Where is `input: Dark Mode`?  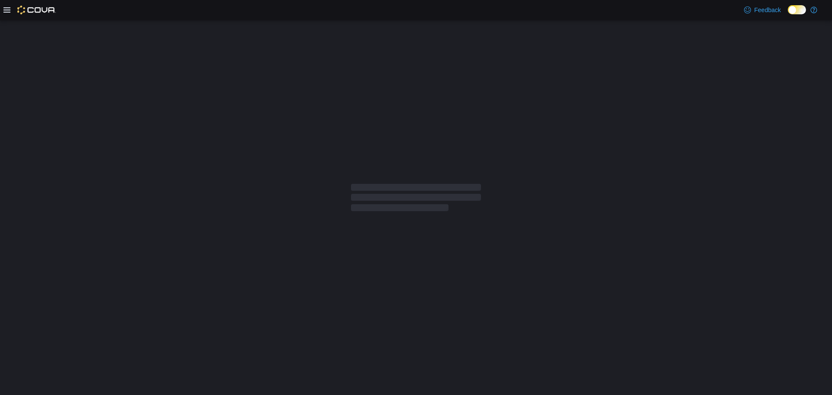 input: Dark Mode is located at coordinates (797, 10).